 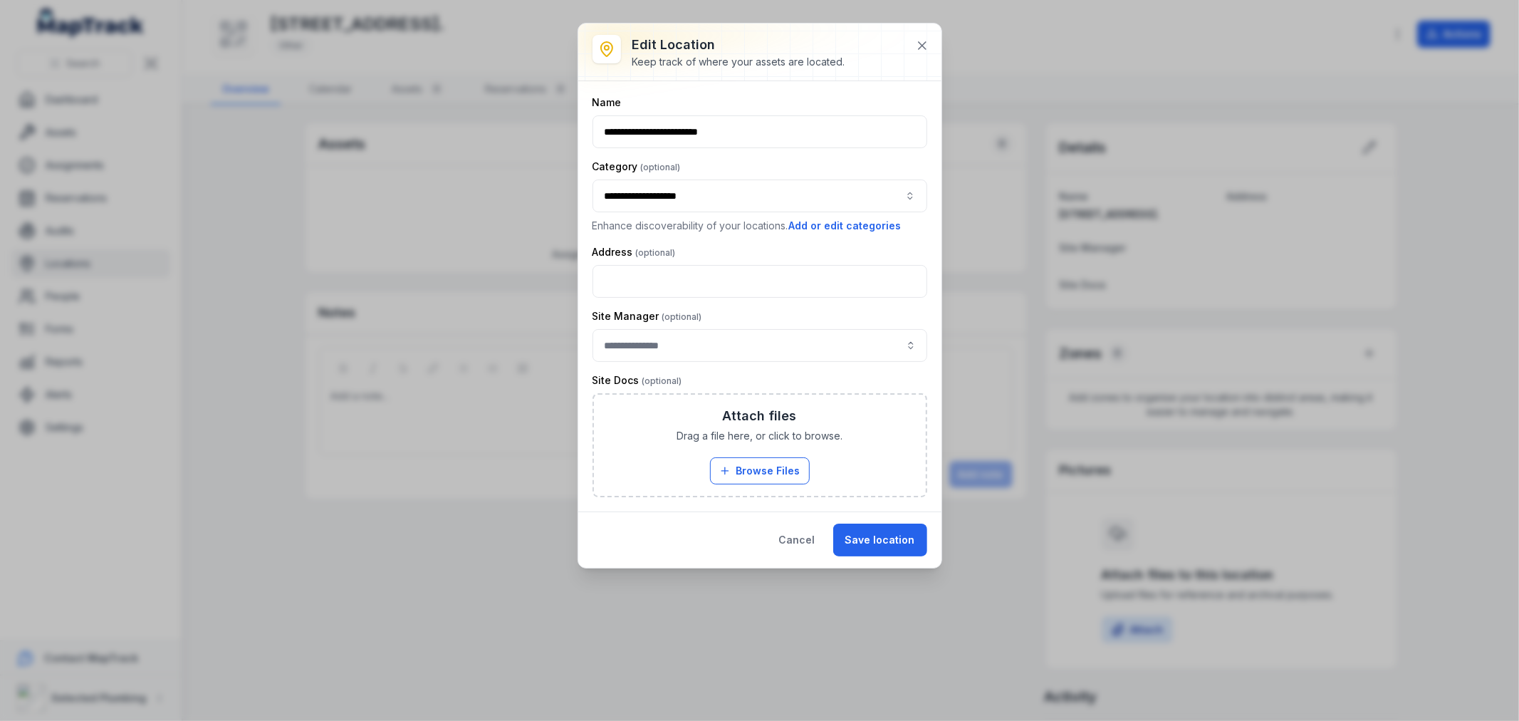 I want to click on h3: Attach files, so click(x=760, y=416).